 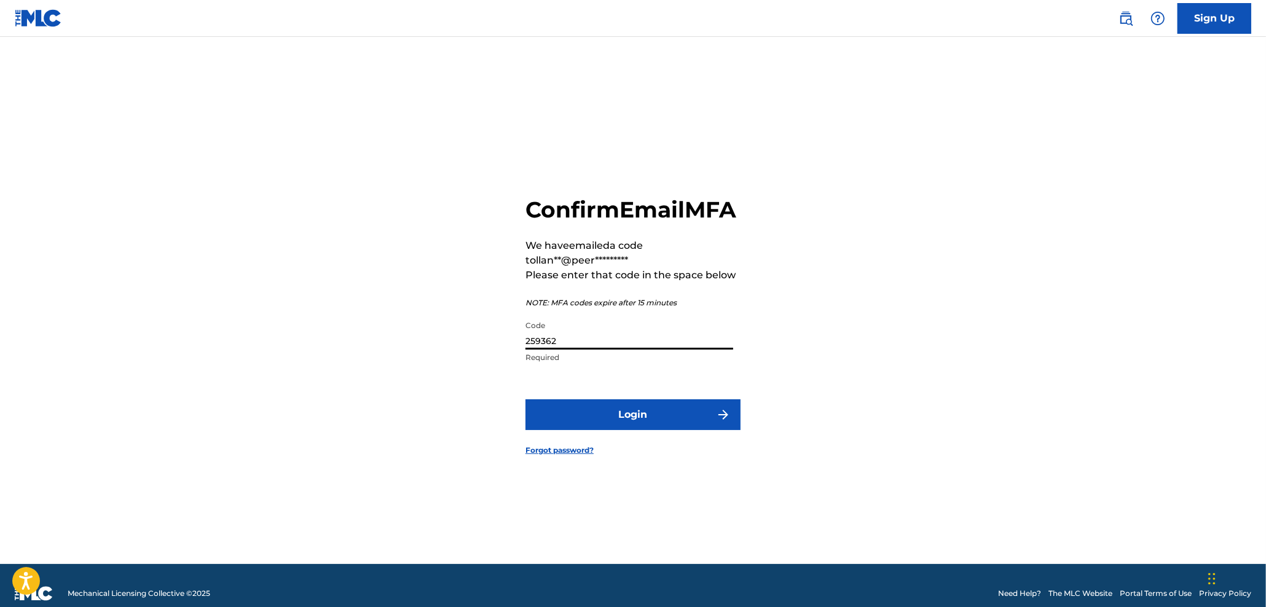 What do you see at coordinates (629, 358) in the screenshot?
I see `p: Required` at bounding box center [629, 358].